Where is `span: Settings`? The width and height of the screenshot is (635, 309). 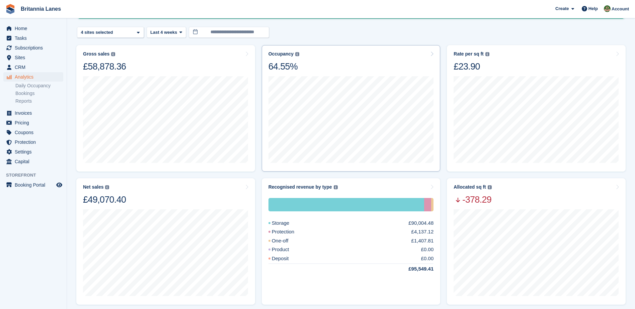 span: Settings is located at coordinates (35, 152).